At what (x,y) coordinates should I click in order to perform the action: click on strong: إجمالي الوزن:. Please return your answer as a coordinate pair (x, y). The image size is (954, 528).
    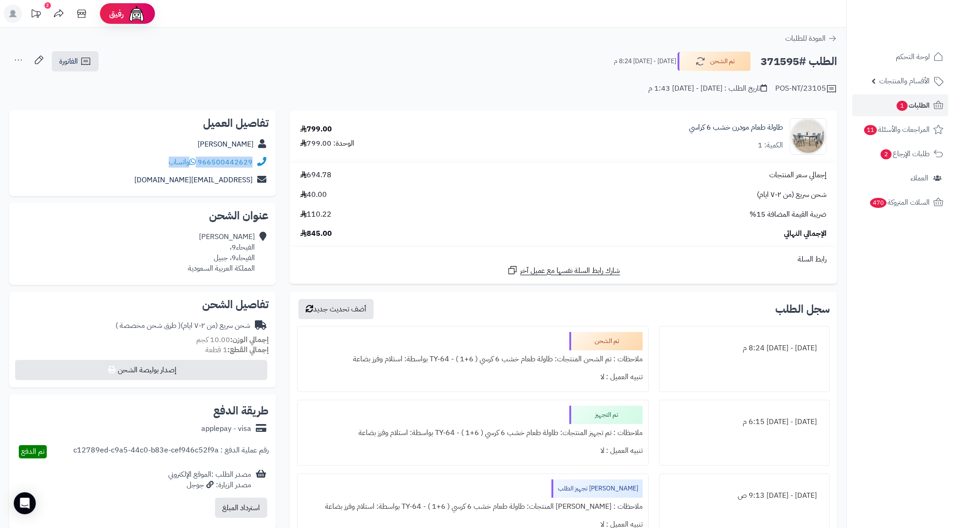
    Looking at the image, I should click on (249, 340).